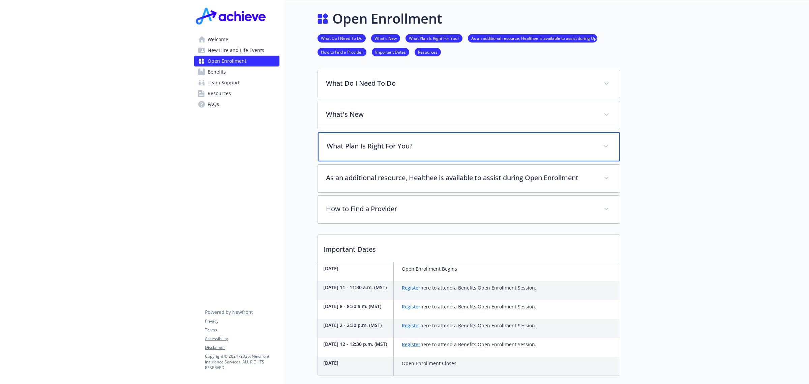 This screenshot has width=809, height=384. I want to click on a: Open Enrollment, so click(237, 61).